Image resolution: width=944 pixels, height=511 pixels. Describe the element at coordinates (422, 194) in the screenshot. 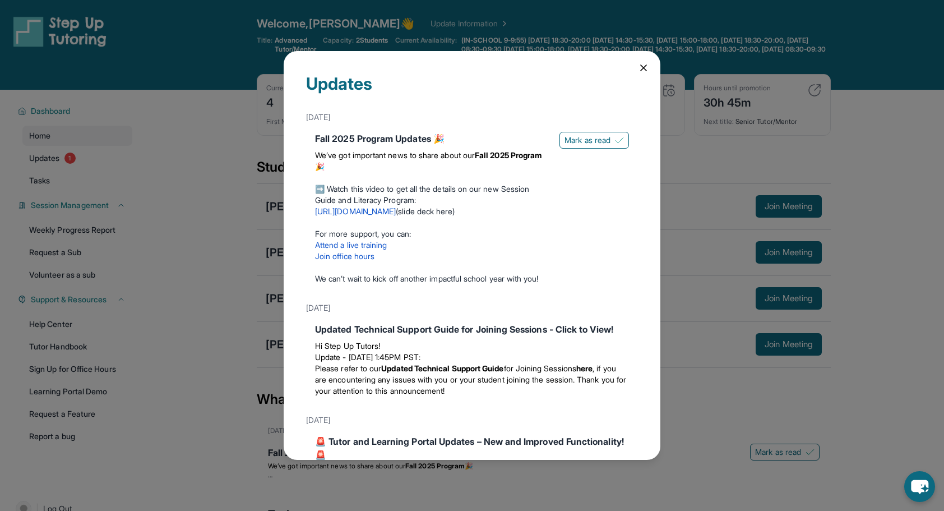

I see `span: ➡️ Watch this video to get all the details on our new Session Guide and Literacy Program:` at that location.